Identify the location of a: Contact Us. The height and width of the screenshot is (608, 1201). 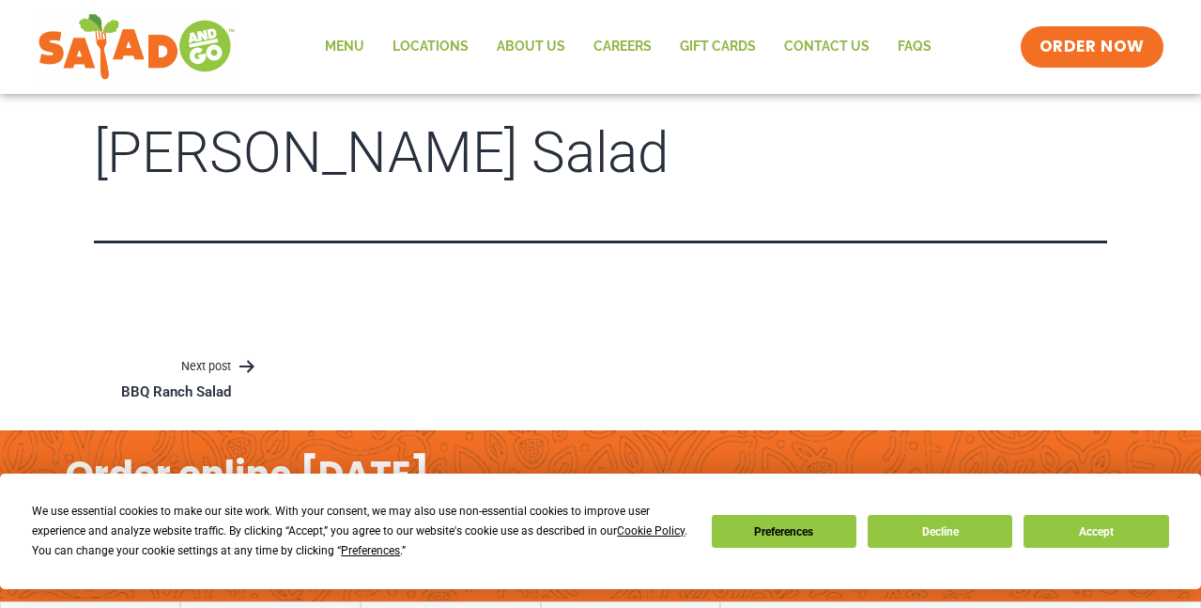
(826, 47).